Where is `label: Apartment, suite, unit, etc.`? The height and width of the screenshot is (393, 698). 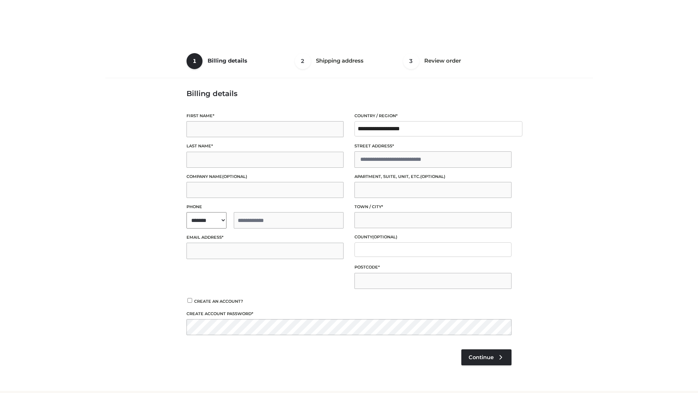 label: Apartment, suite, unit, etc. is located at coordinates (433, 176).